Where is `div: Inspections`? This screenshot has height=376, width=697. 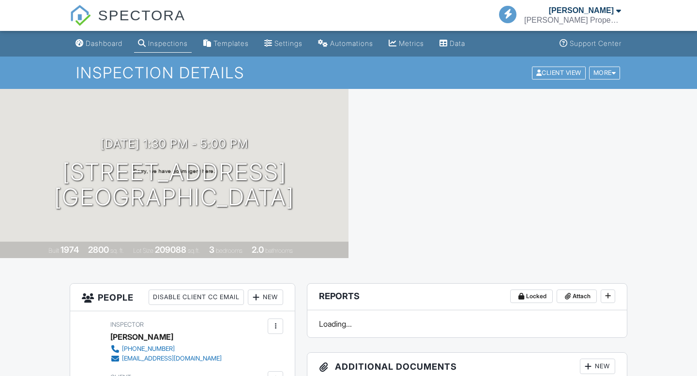
div: Inspections is located at coordinates (168, 43).